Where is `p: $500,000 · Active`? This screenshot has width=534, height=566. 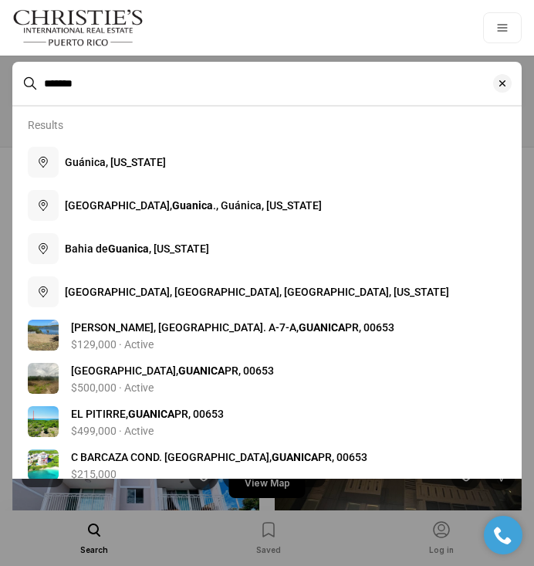
p: $500,000 · Active is located at coordinates (112, 387).